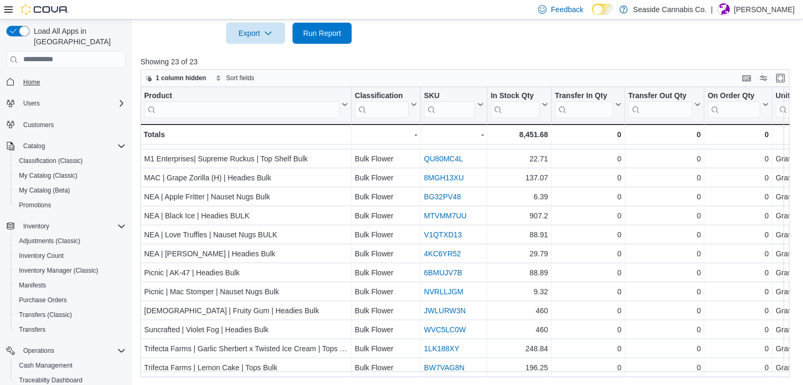 This screenshot has height=385, width=803. I want to click on button: Manifests, so click(70, 286).